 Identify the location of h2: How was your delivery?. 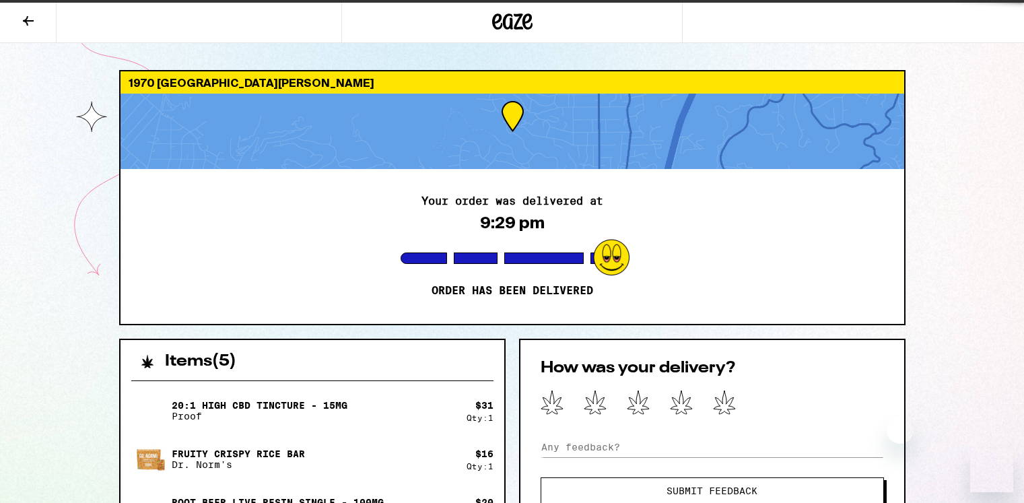
(713, 368).